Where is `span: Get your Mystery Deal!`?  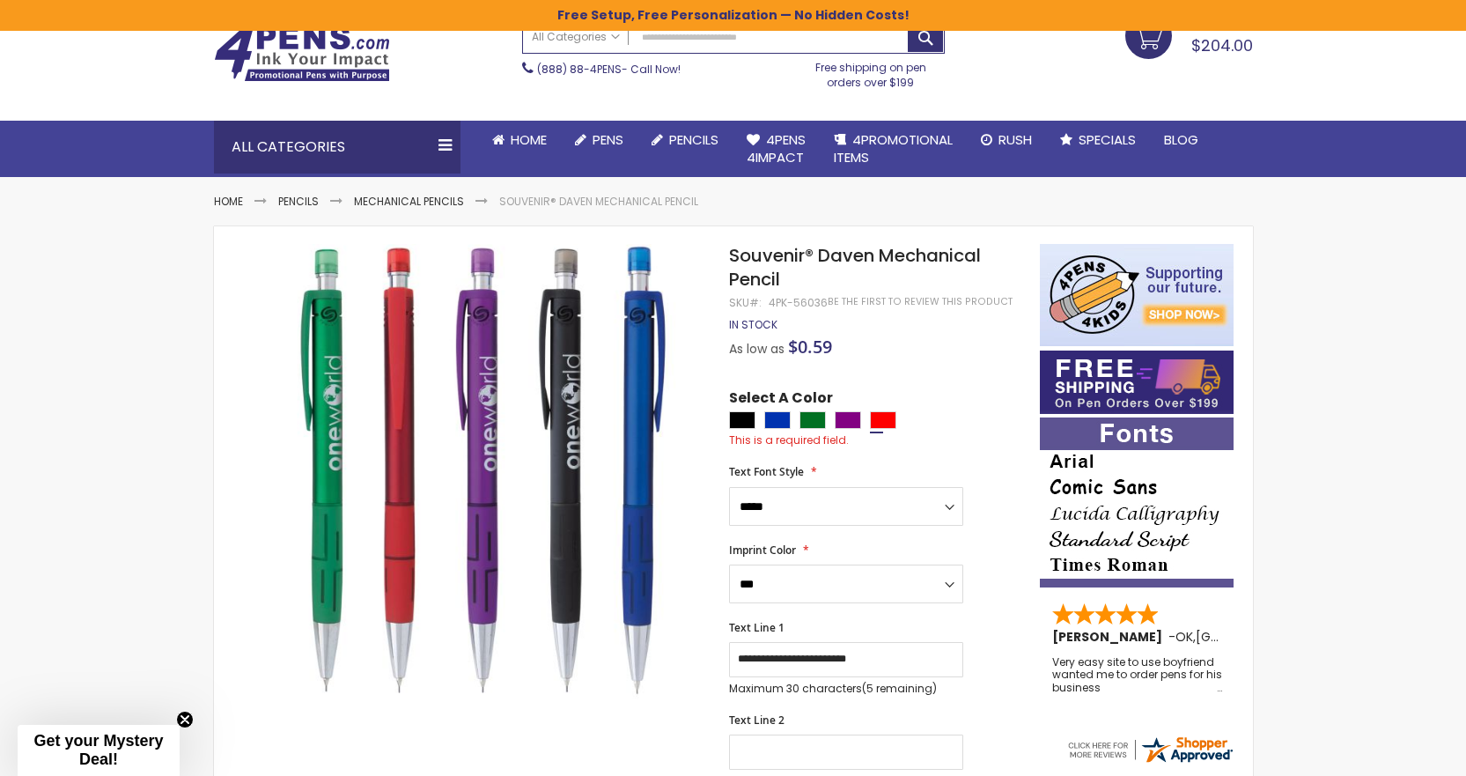
span: Get your Mystery Deal! is located at coordinates (98, 749).